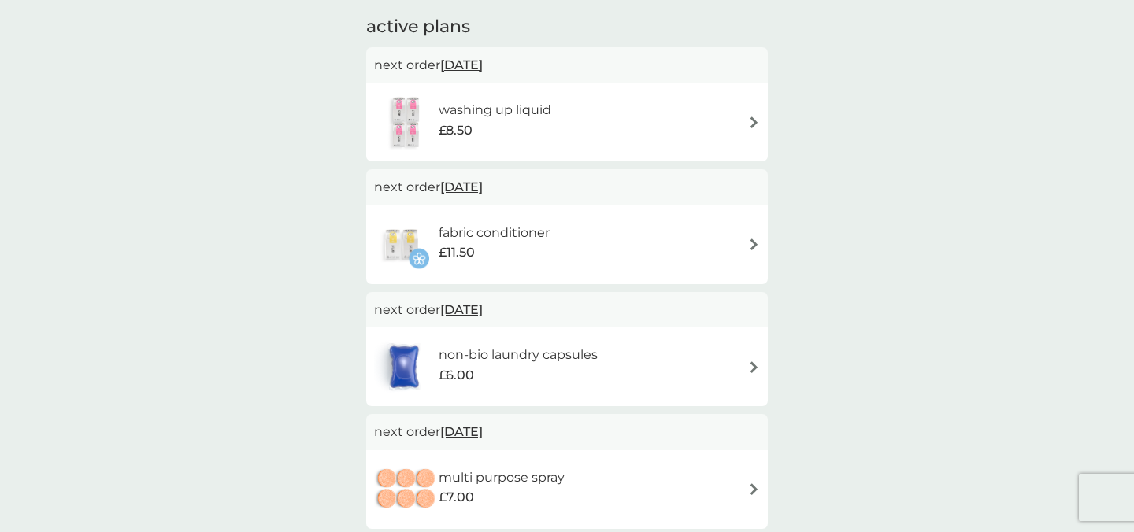  I want to click on img: fabric conditioner, so click(402, 245).